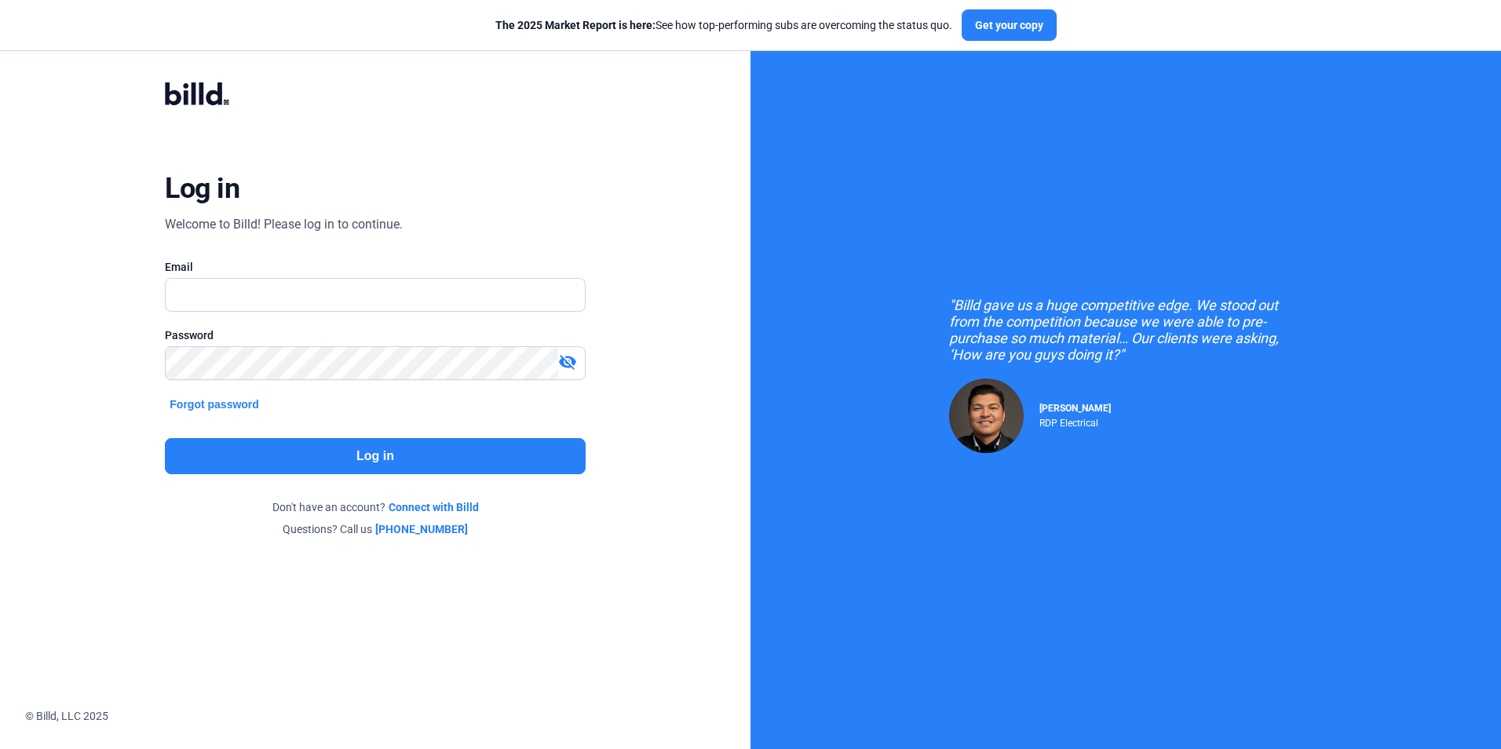 The height and width of the screenshot is (749, 1501). What do you see at coordinates (1009, 25) in the screenshot?
I see `button: Get your copy` at bounding box center [1009, 25].